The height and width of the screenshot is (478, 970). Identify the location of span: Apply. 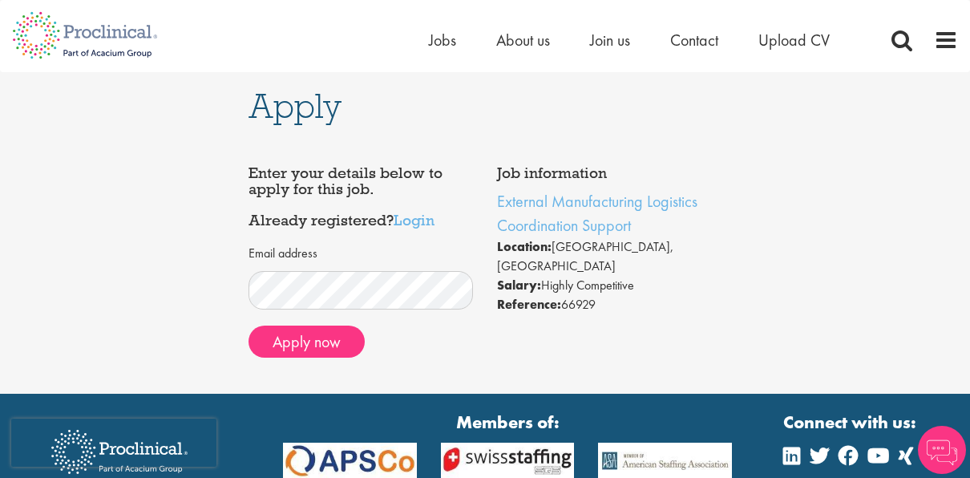
(295, 106).